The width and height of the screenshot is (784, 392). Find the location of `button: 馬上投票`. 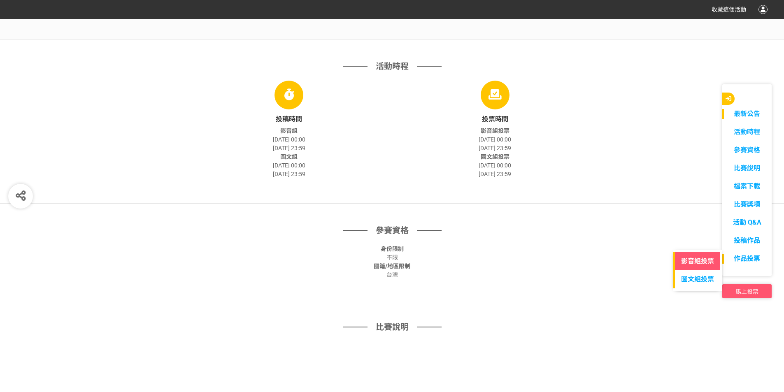

button: 馬上投票 is located at coordinates (747, 291).